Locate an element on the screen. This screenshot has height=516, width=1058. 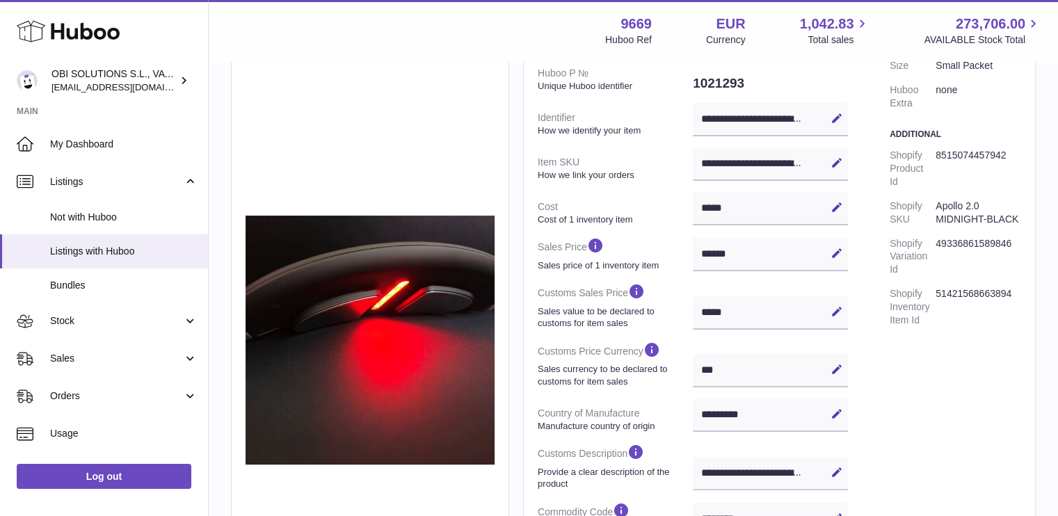
dt: Customs Sales Price is located at coordinates (615, 305).